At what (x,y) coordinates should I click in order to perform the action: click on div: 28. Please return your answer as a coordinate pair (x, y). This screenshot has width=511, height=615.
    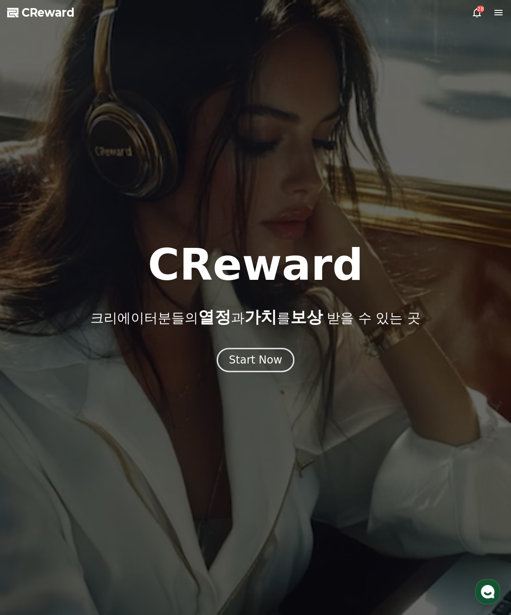
    Looking at the image, I should click on (481, 9).